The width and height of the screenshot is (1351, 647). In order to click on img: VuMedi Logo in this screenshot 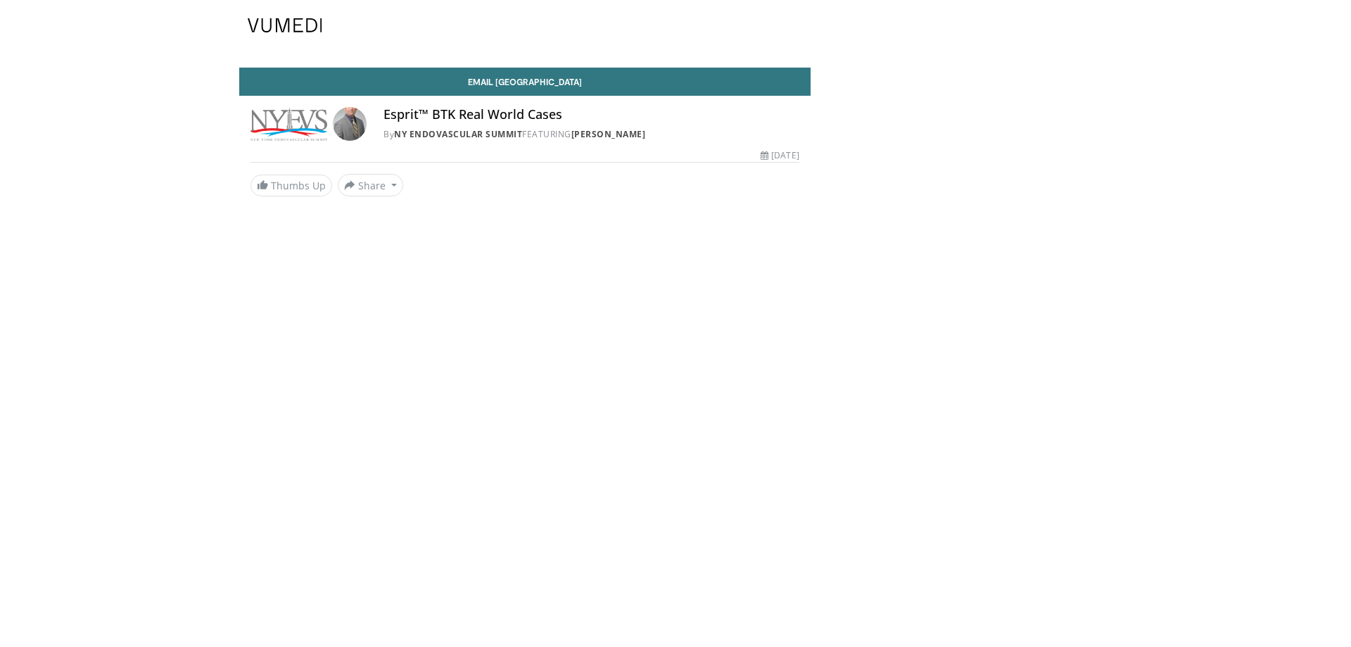, I will do `click(285, 25)`.